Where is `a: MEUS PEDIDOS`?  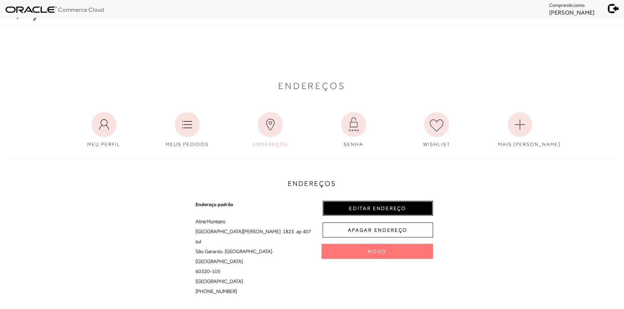
a: MEUS PEDIDOS is located at coordinates (187, 130).